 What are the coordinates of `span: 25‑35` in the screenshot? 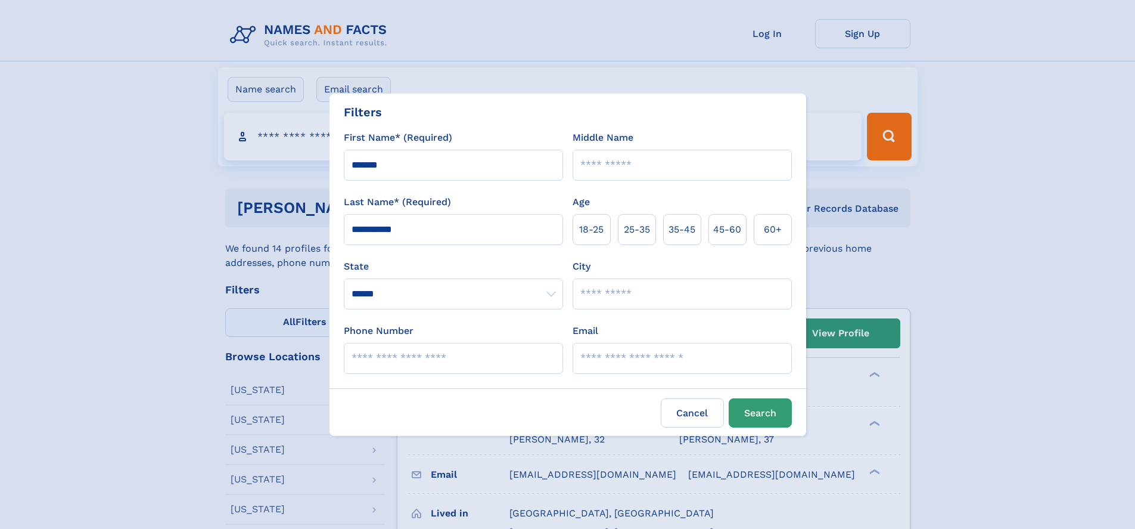 It's located at (637, 229).